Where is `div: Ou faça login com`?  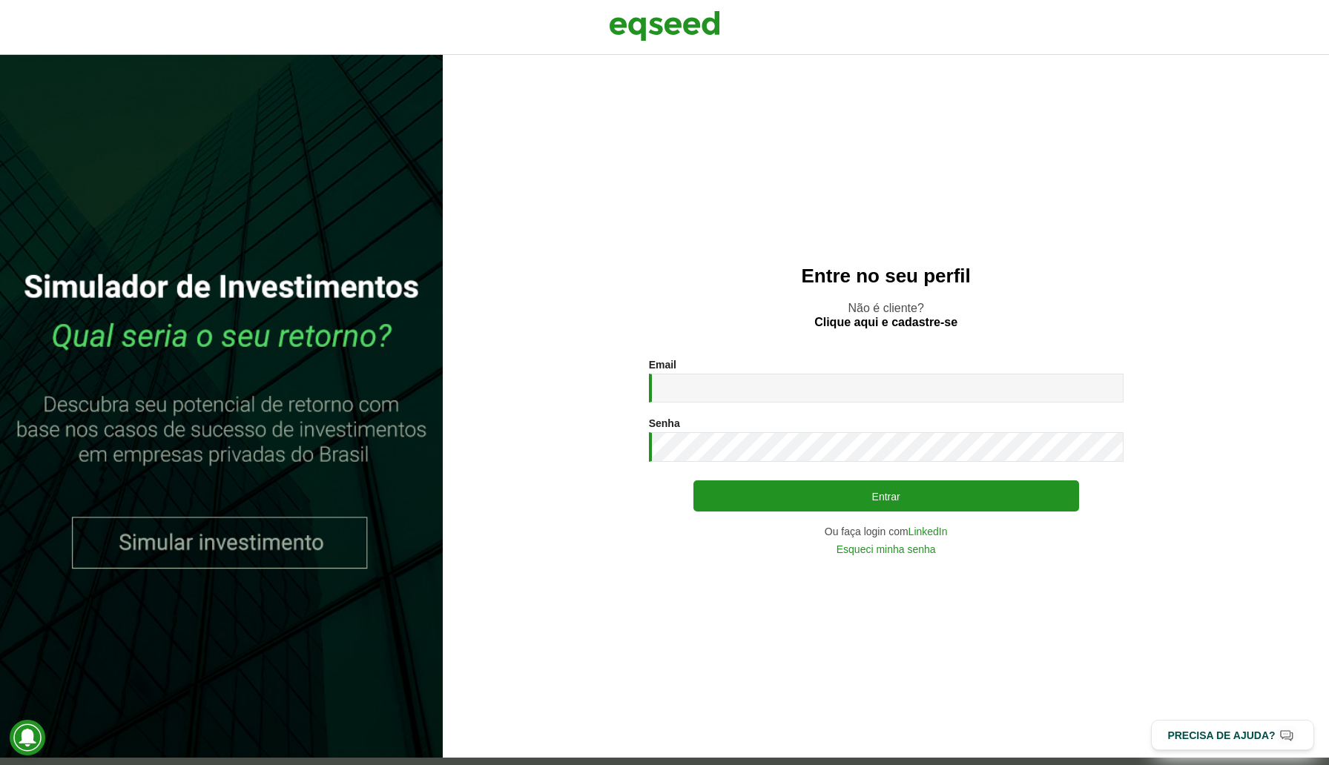
div: Ou faça login com is located at coordinates (886, 532).